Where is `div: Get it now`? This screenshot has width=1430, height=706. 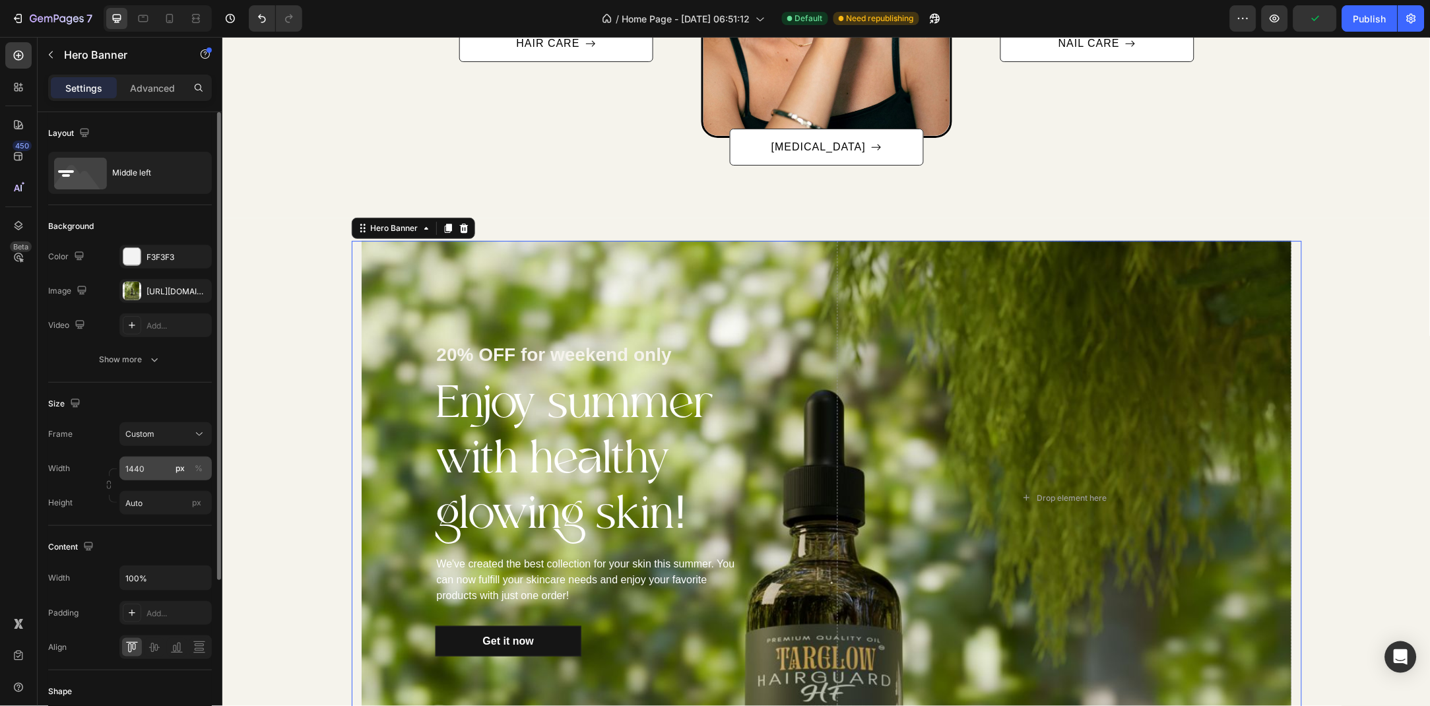 div: Get it now is located at coordinates (286, 604).